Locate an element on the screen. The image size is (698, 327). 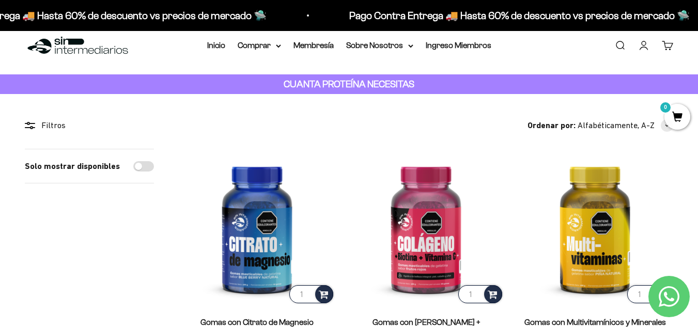
a: Gomas con Citrato de Magnesio is located at coordinates (257, 322).